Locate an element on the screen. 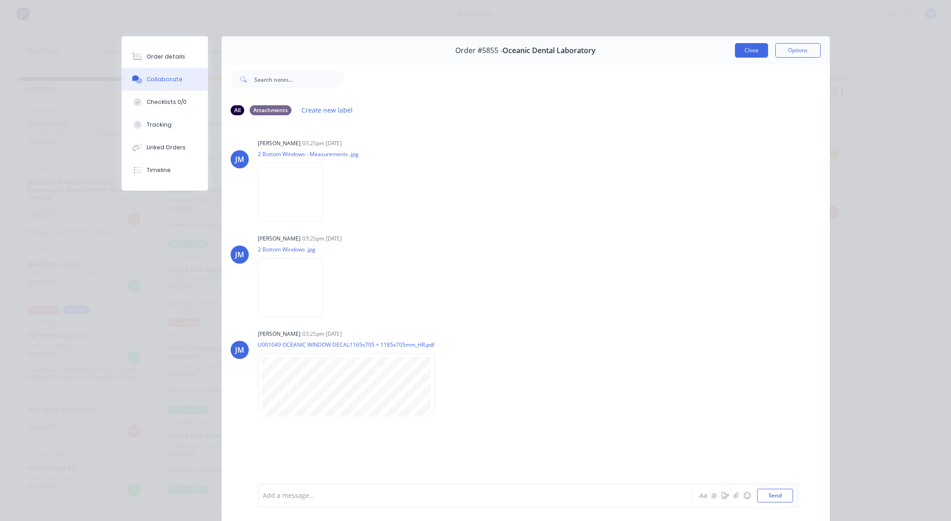 The width and height of the screenshot is (951, 521). div: Linked Orders is located at coordinates (166, 148).